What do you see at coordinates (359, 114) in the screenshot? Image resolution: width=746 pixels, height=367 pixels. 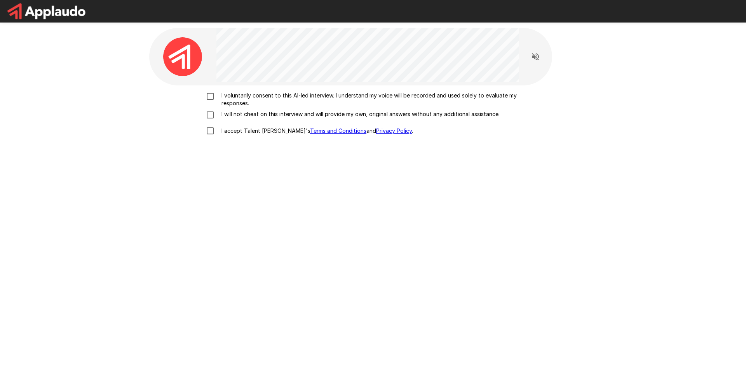 I see `p: I will not cheat on this interview and will provide my own, original answers without any addition...` at bounding box center [359, 114].